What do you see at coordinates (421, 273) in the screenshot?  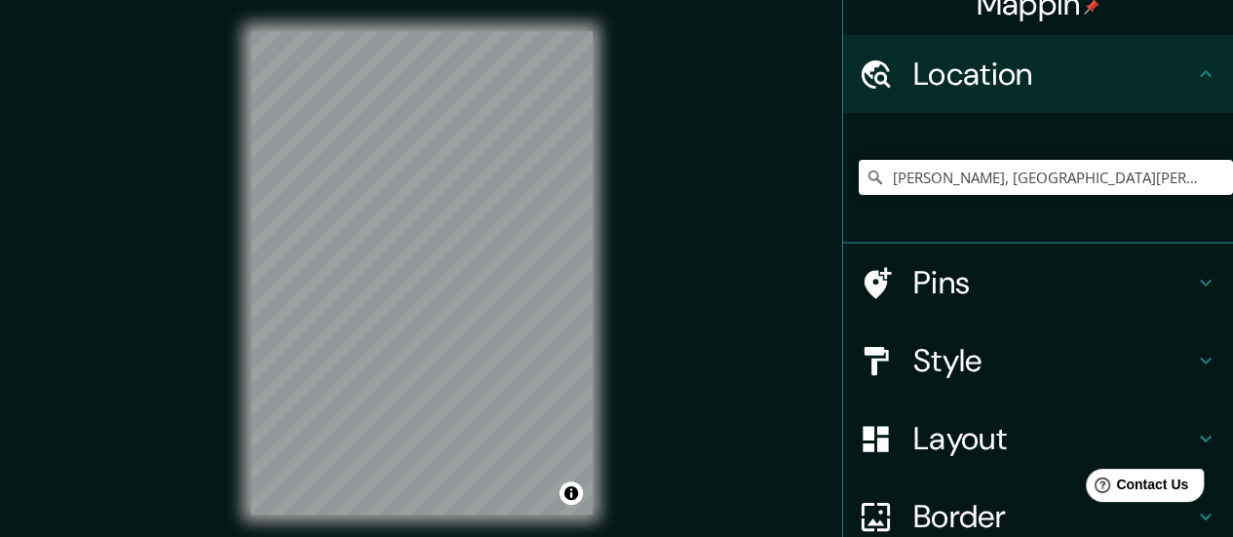 I see `canvas: Map` at bounding box center [421, 273].